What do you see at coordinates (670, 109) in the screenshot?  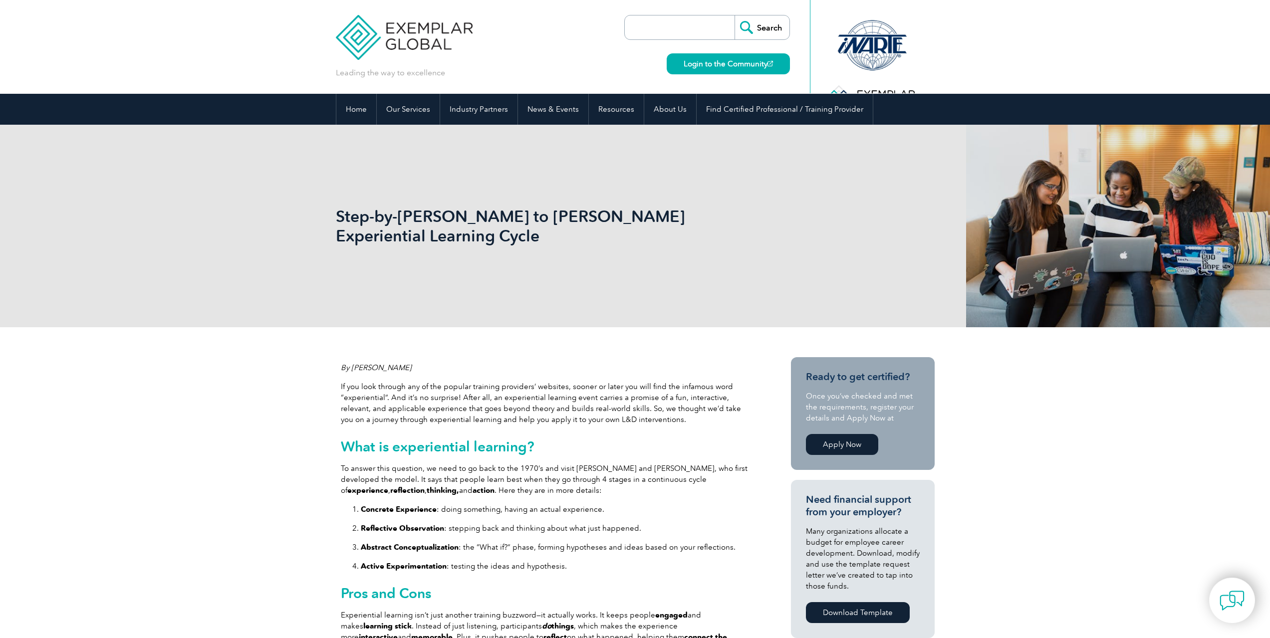 I see `a: About Us` at bounding box center [670, 109].